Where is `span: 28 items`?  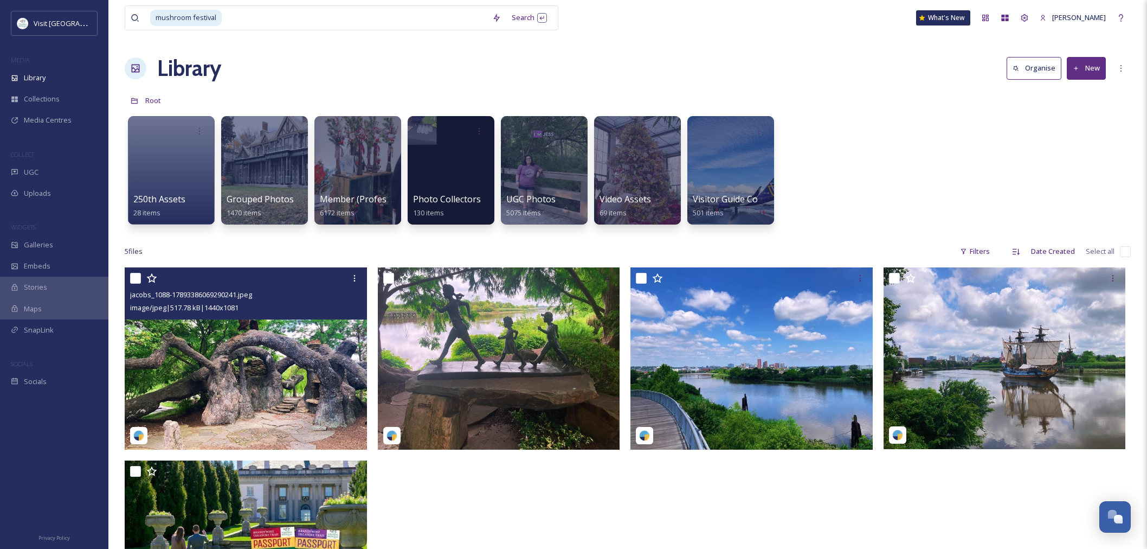 span: 28 items is located at coordinates (147, 213).